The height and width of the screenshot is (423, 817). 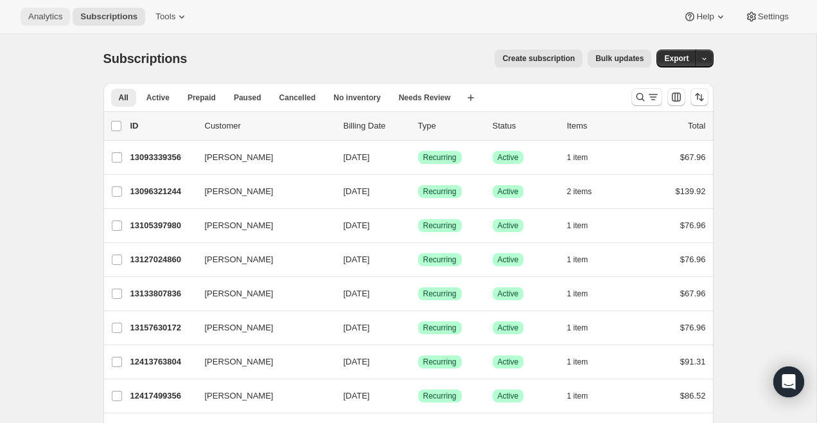 What do you see at coordinates (163, 126) in the screenshot?
I see `p: ID` at bounding box center [163, 126].